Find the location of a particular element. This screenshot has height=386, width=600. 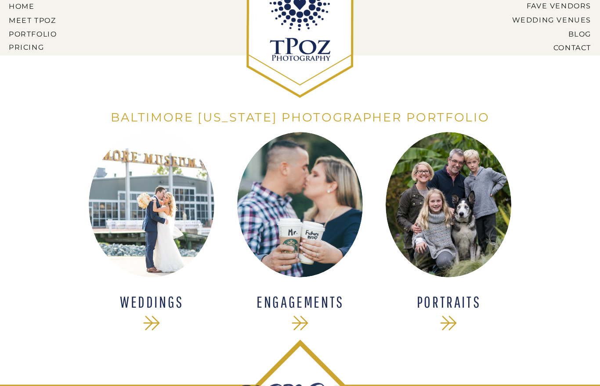

nav: CONTACT is located at coordinates (557, 47).